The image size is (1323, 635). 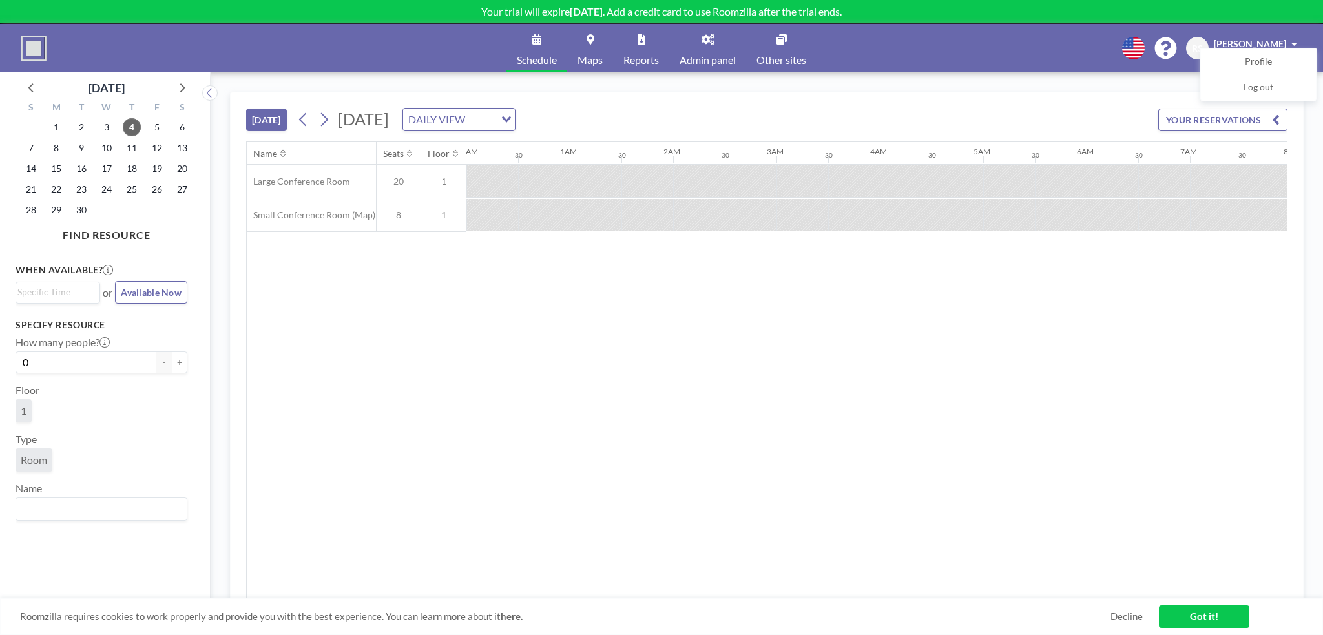 I want to click on span: Reports, so click(x=641, y=60).